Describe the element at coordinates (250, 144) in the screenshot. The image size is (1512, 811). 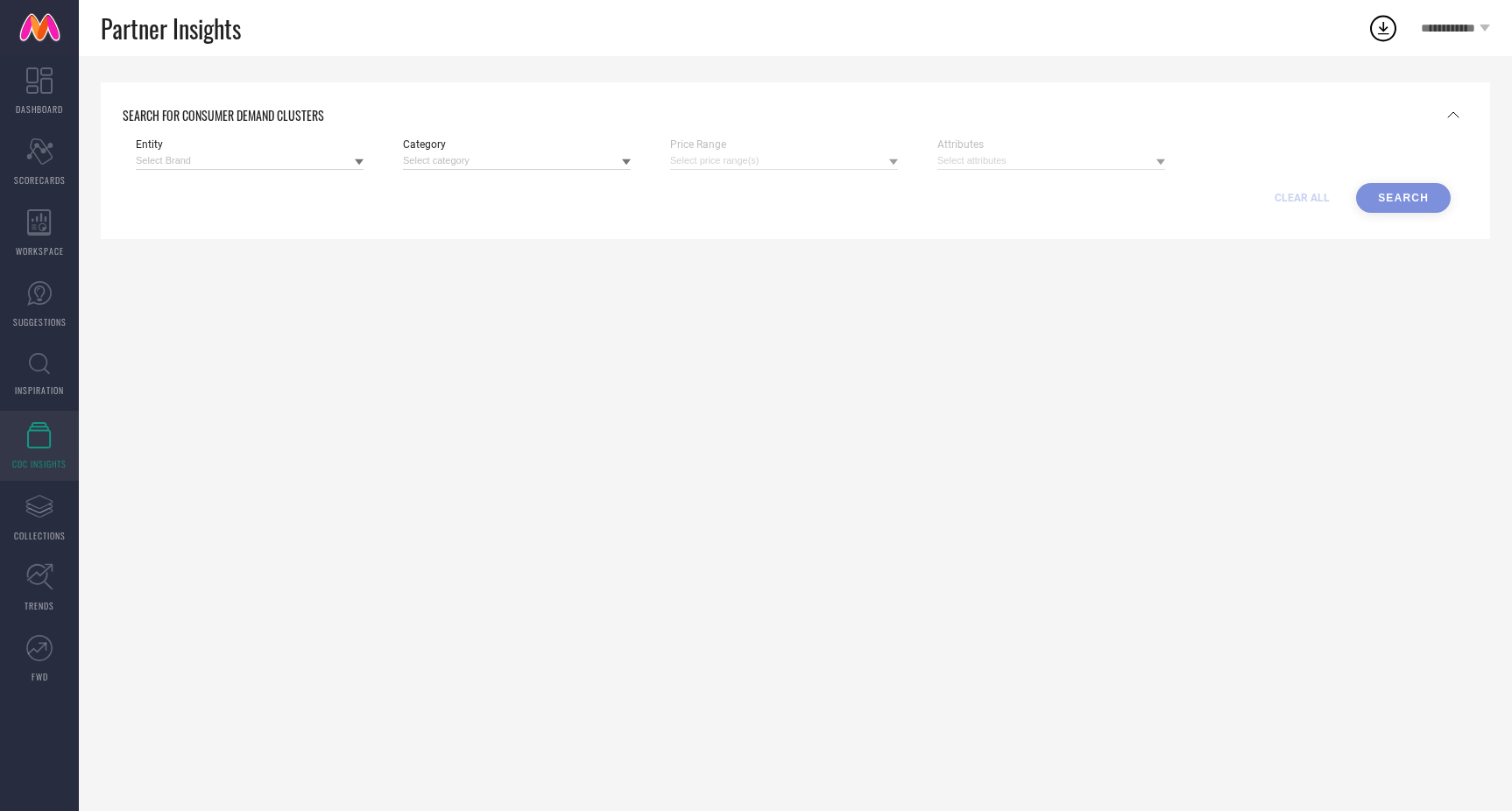
I see `span: Entity` at that location.